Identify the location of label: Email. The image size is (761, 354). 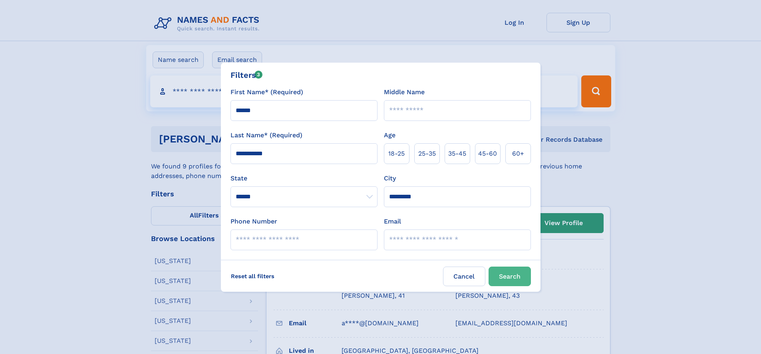
(392, 222).